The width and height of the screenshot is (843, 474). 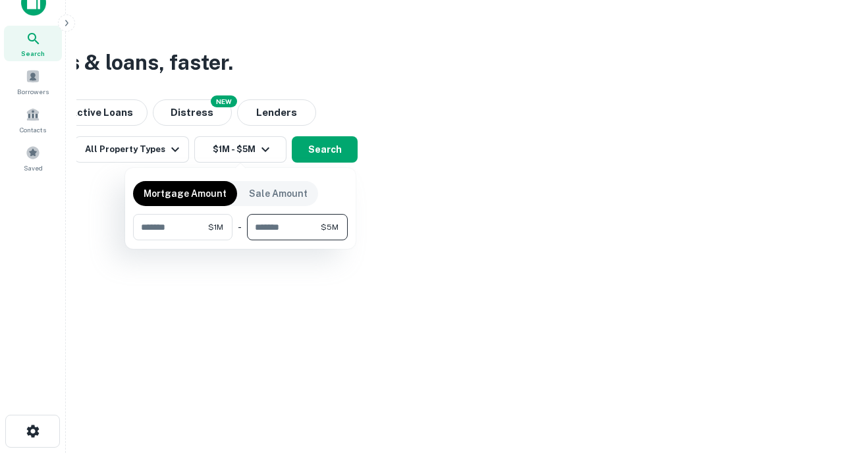 What do you see at coordinates (329, 227) in the screenshot?
I see `span: $5M` at bounding box center [329, 227].